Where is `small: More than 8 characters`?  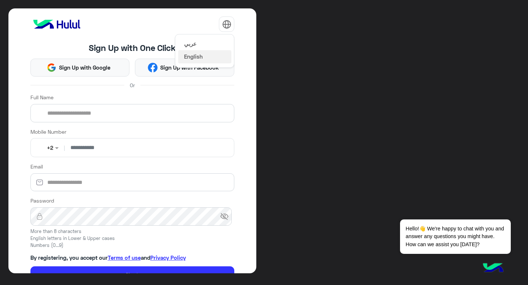 small: More than 8 characters is located at coordinates (132, 232).